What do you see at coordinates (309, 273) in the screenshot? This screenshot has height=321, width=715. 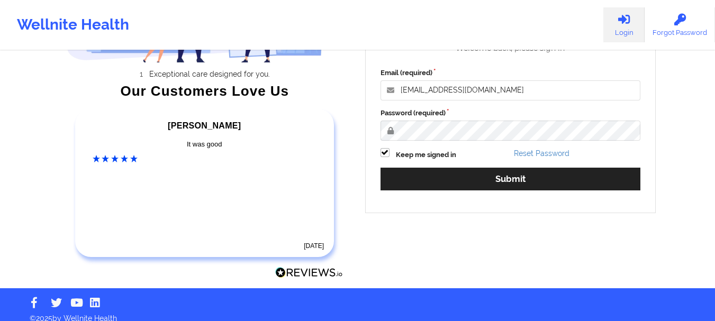 I see `img: Reviews.io Logo` at bounding box center [309, 273].